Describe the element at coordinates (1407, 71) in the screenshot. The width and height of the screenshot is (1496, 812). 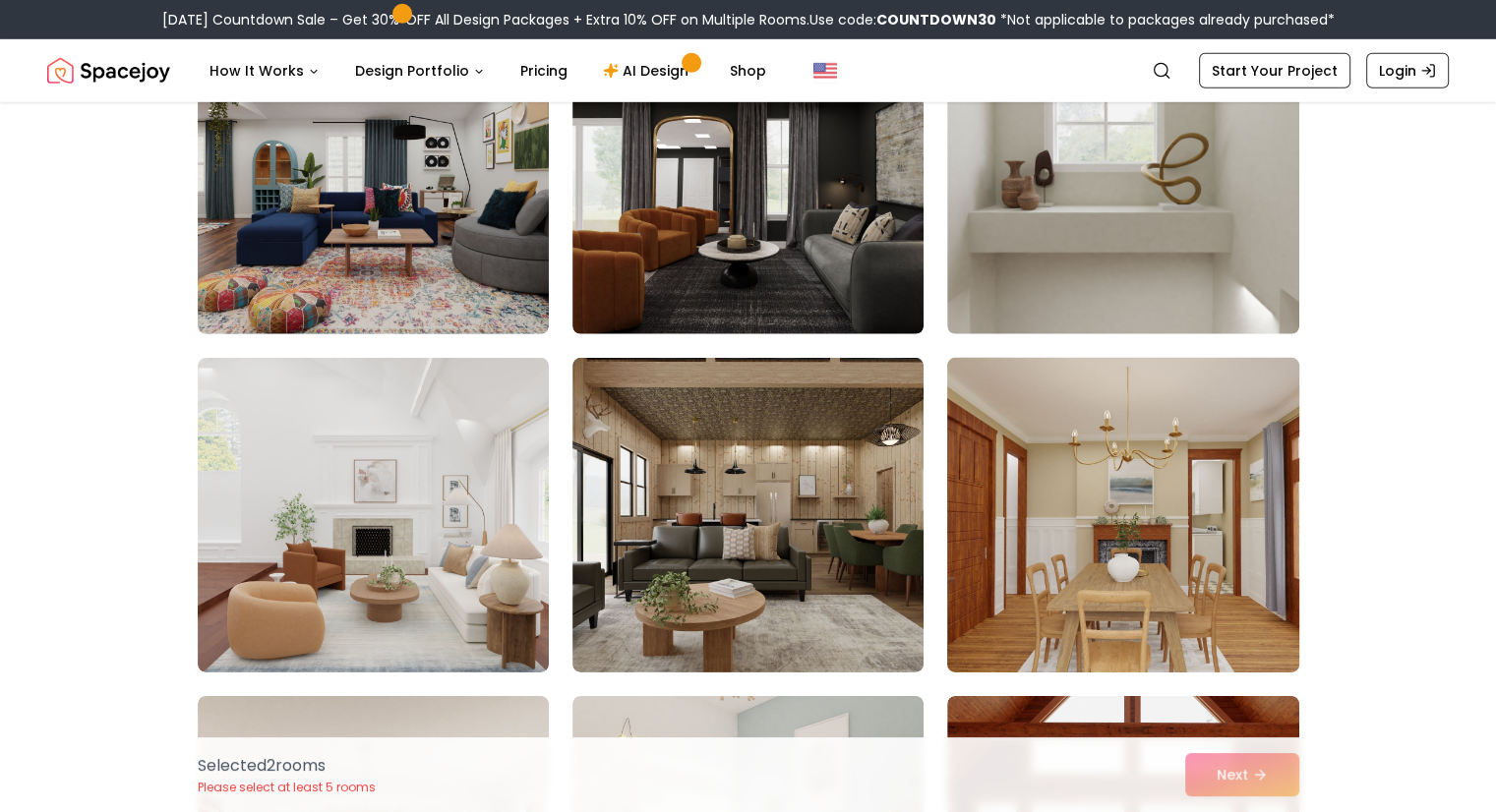
I see `a: Login` at that location.